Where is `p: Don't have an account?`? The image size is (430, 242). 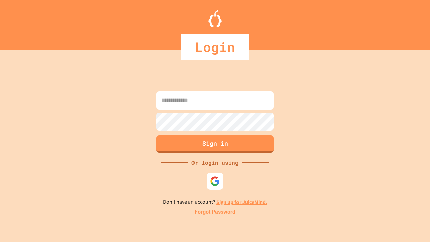
p: Don't have an account? is located at coordinates (215, 202).